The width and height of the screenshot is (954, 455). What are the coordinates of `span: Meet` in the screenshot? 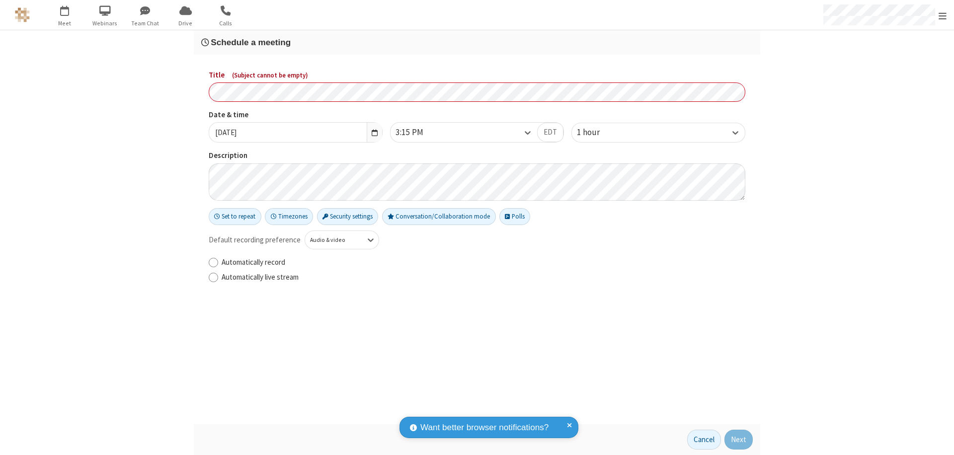 It's located at (65, 23).